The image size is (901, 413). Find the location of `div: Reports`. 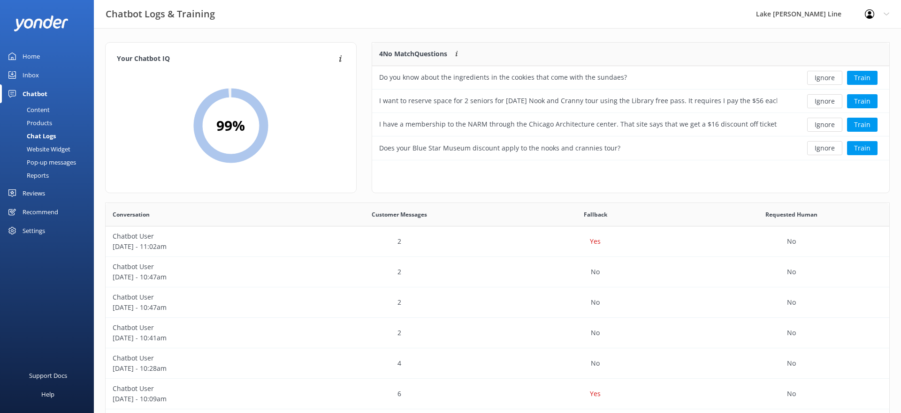

div: Reports is located at coordinates (27, 175).